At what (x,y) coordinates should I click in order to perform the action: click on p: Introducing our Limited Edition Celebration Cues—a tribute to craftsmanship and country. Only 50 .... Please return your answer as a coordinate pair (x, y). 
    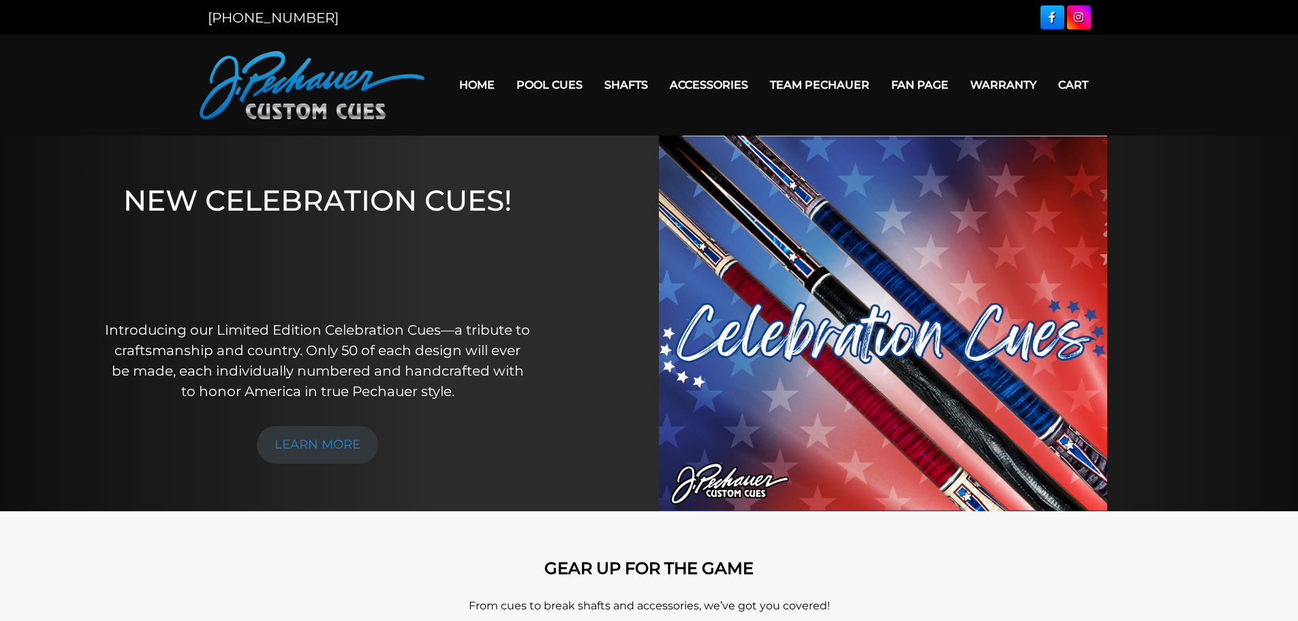
    Looking at the image, I should click on (318, 361).